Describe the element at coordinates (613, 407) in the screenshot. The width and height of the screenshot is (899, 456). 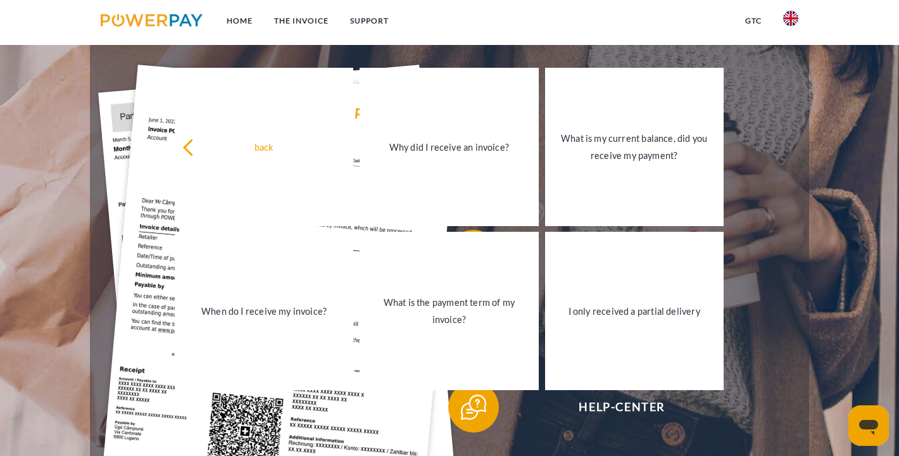
I see `a: Help-Center` at that location.